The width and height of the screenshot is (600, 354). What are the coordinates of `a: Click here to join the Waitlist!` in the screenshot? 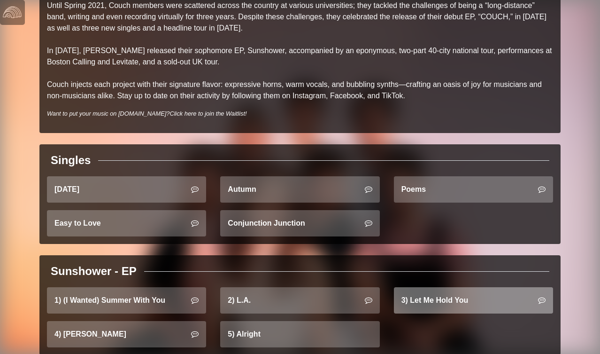 It's located at (208, 113).